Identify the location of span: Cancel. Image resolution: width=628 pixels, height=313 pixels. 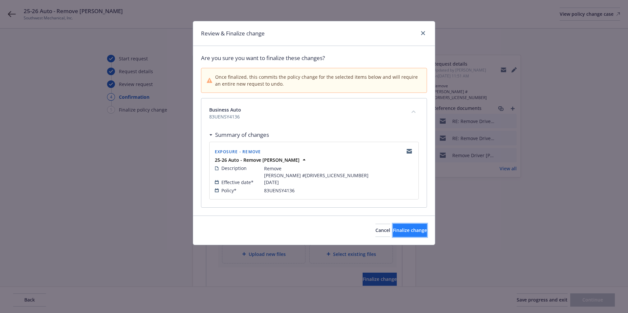
(383, 230).